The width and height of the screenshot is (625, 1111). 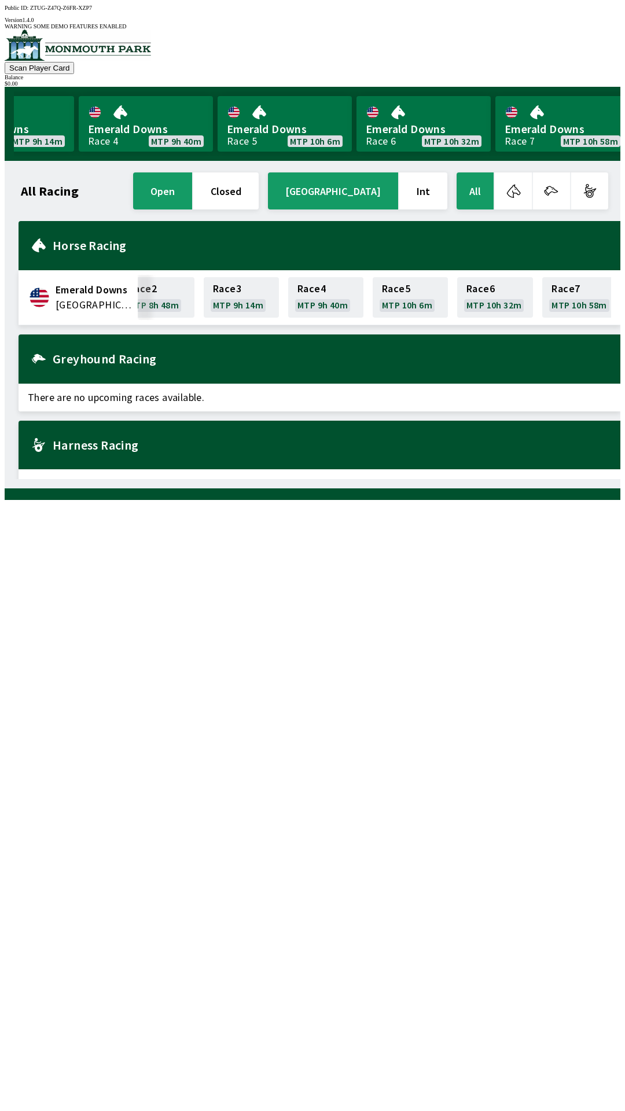 I want to click on div: Balance, so click(x=312, y=77).